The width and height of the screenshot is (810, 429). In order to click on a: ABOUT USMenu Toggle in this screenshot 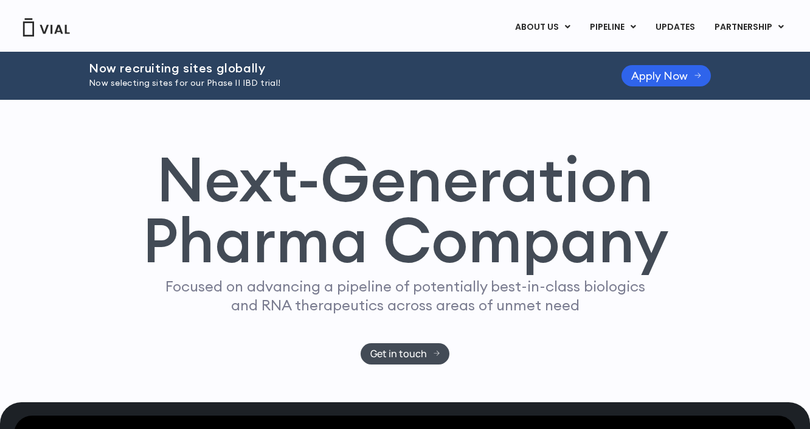, I will do `click(543, 27)`.